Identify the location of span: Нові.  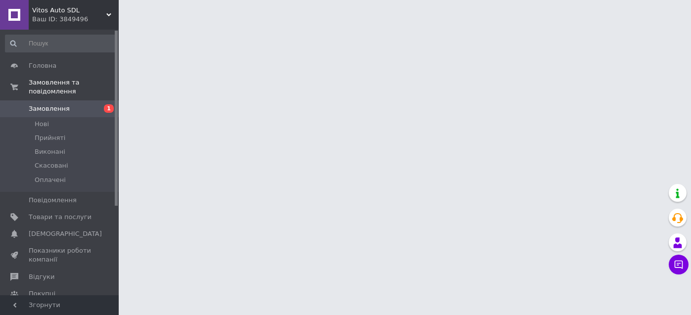
(42, 124).